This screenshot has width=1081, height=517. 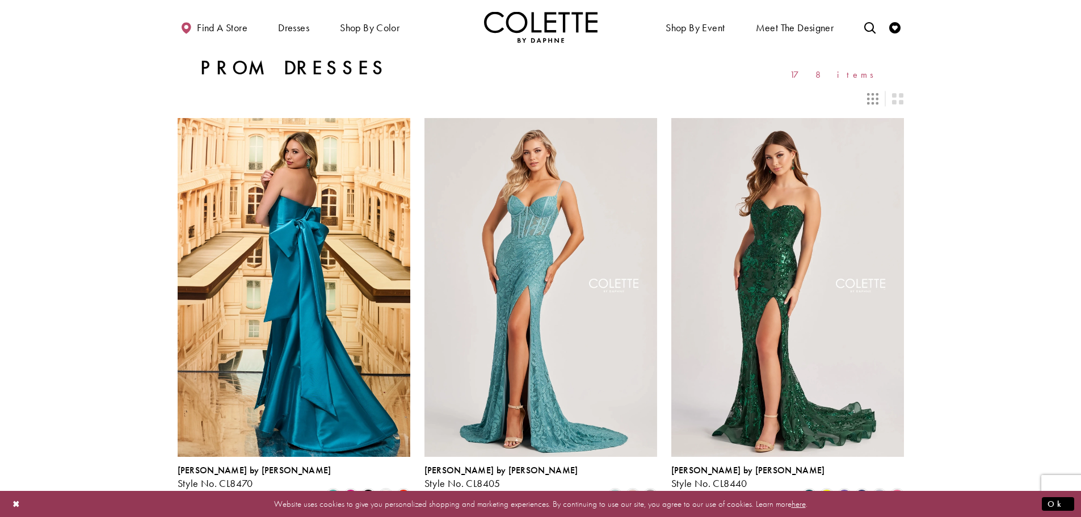 What do you see at coordinates (541, 287) in the screenshot?
I see `a: Visit Colette by Daphne Style No. CL8405 Page` at bounding box center [541, 287].